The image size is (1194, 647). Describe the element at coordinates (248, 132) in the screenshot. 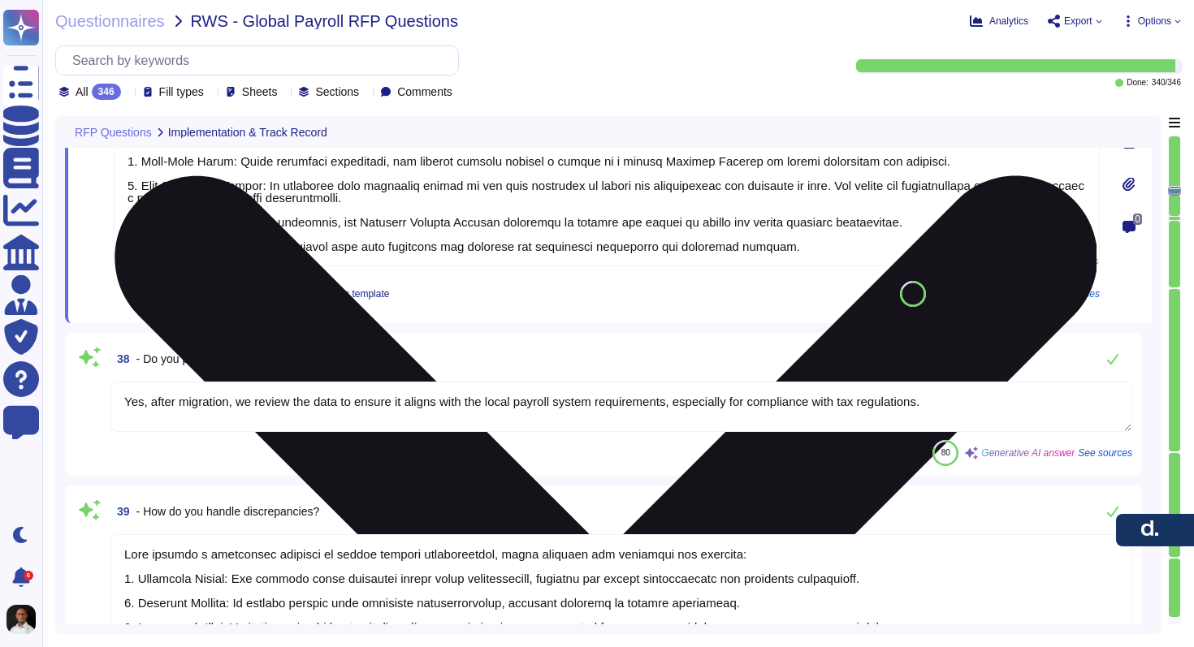

I see `span: Implementation & Track Record` at that location.